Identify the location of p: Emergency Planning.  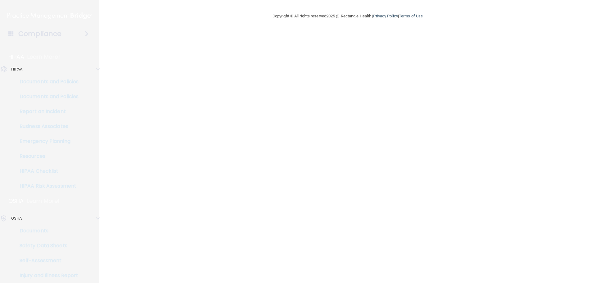
(46, 141).